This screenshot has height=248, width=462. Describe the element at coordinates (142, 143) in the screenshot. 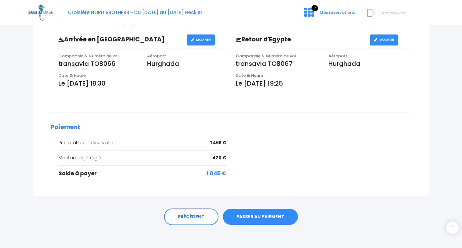

I see `div: Prix total de la réservation` at that location.